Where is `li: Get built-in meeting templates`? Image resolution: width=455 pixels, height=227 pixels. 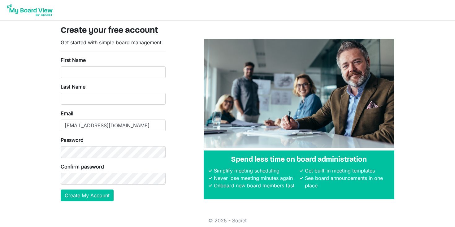 li: Get built-in meeting templates is located at coordinates (346, 171).